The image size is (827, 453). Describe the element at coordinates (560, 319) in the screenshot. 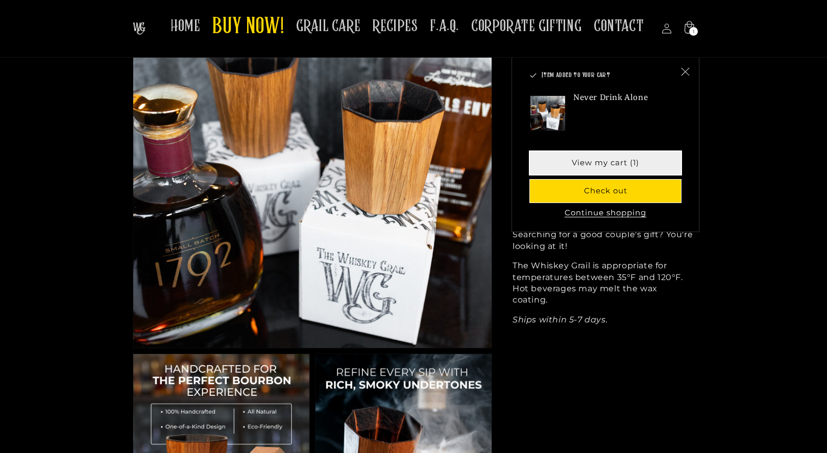

I see `em: Ships within 5-7 days.` at that location.